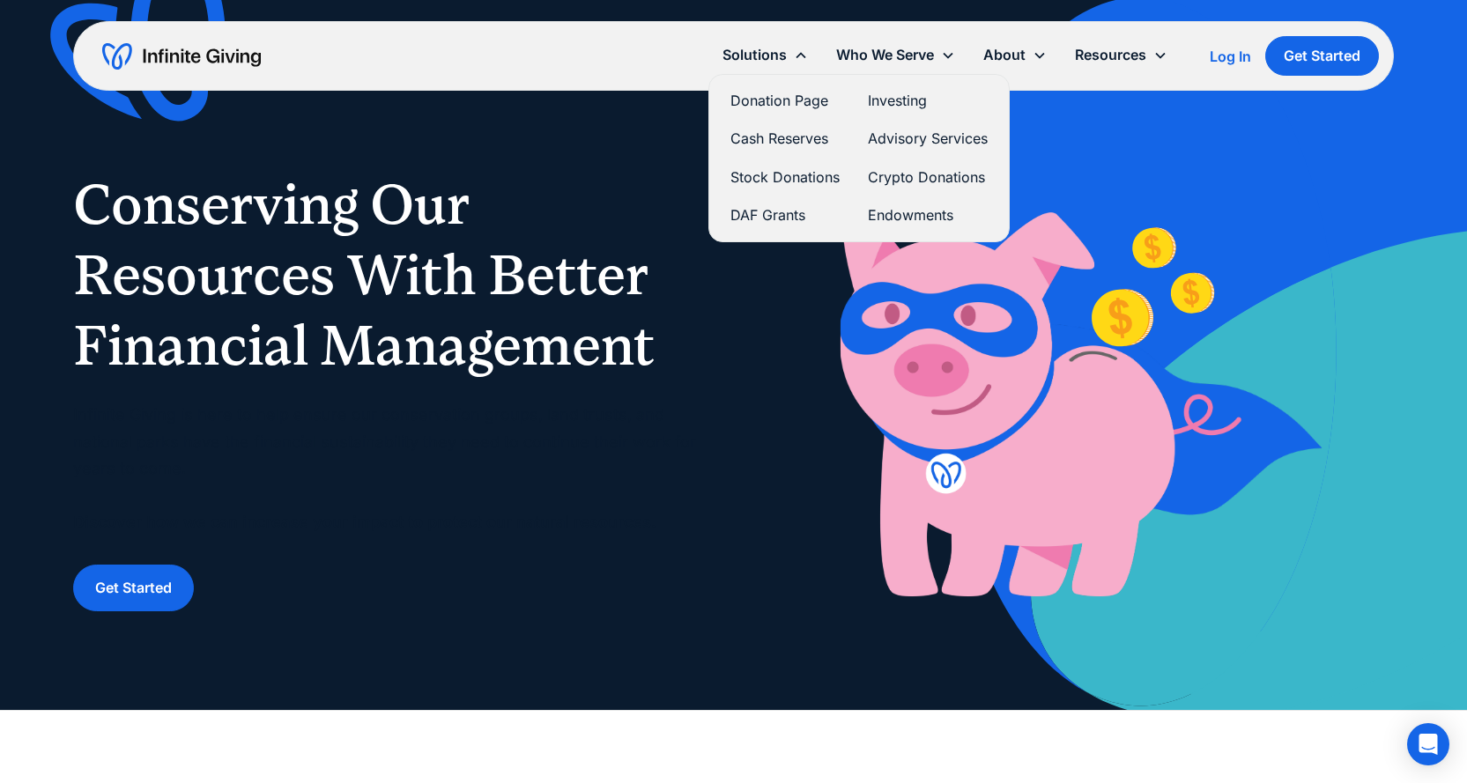 The width and height of the screenshot is (1467, 783). I want to click on a: Crypto Donations, so click(928, 177).